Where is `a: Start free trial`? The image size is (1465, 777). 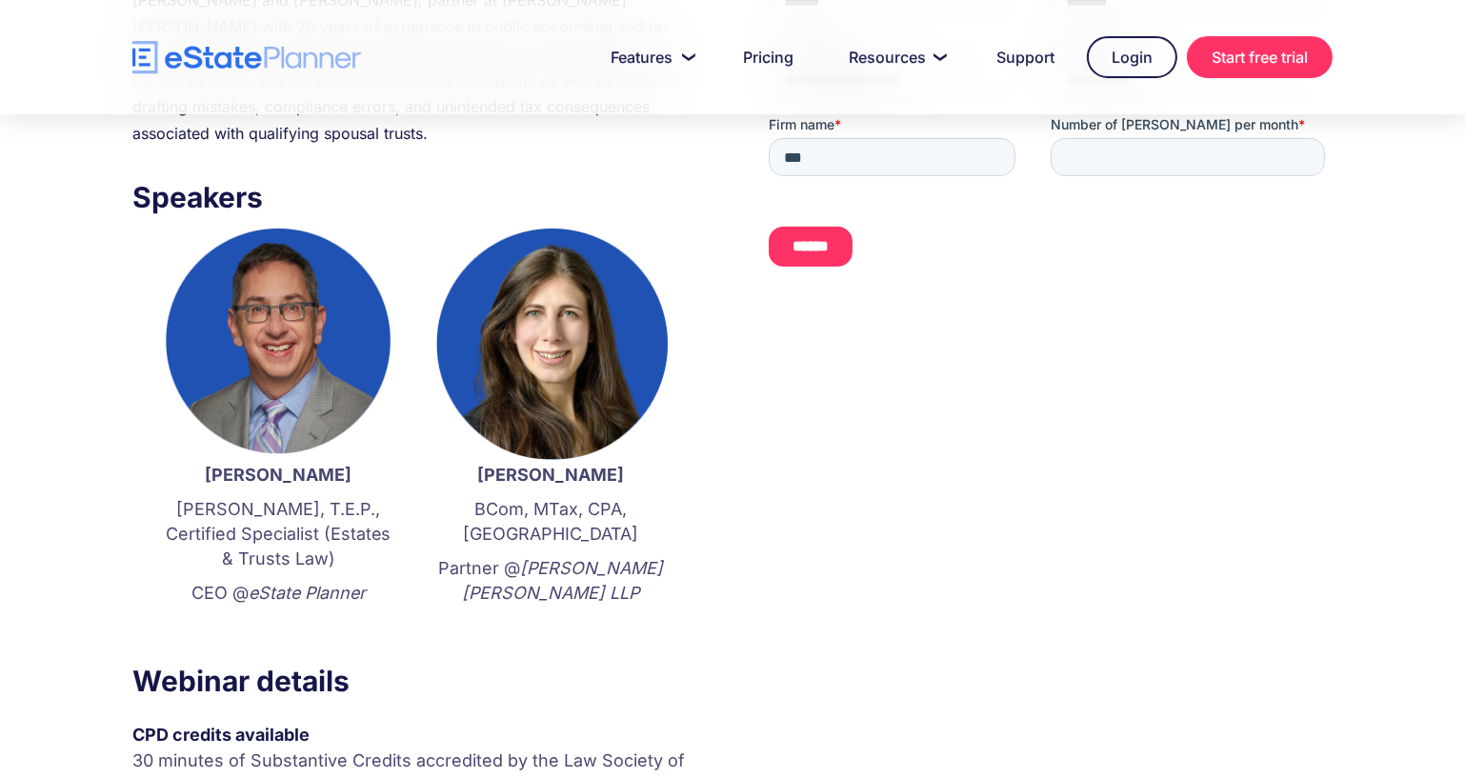 a: Start free trial is located at coordinates (1259, 57).